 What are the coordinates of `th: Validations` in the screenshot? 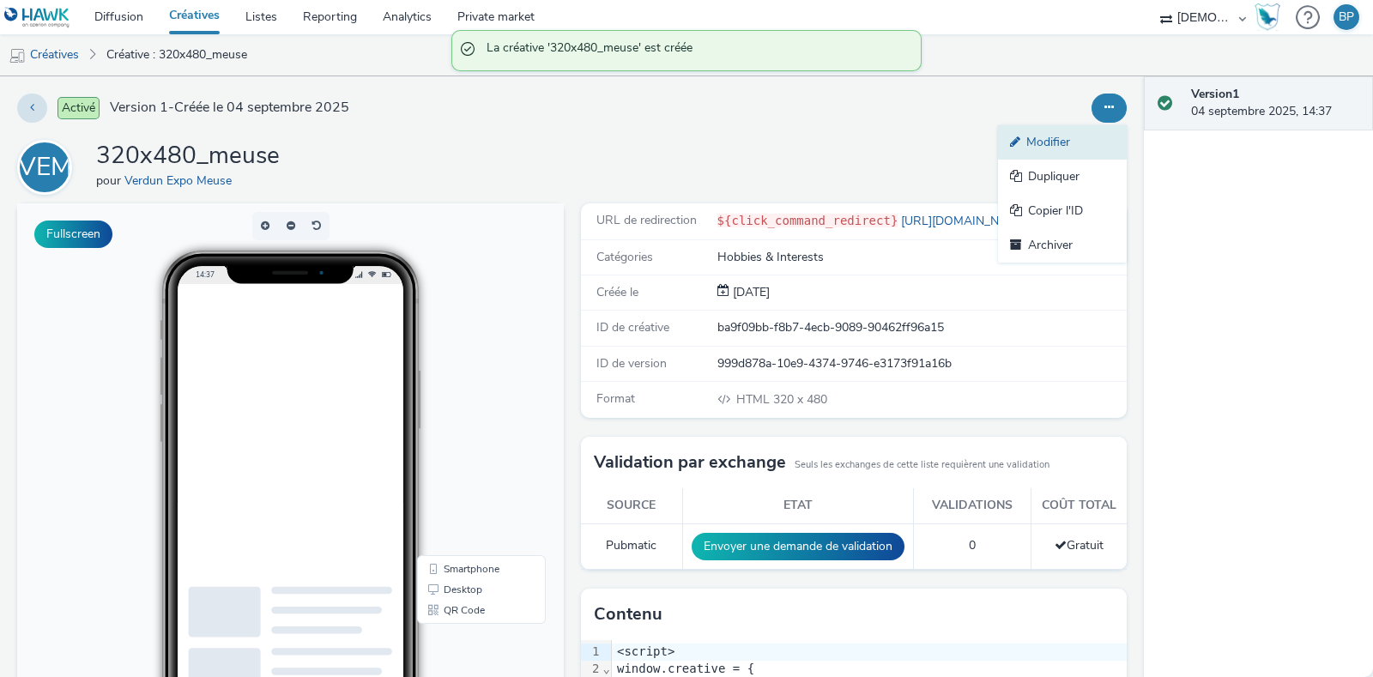 It's located at (972, 505).